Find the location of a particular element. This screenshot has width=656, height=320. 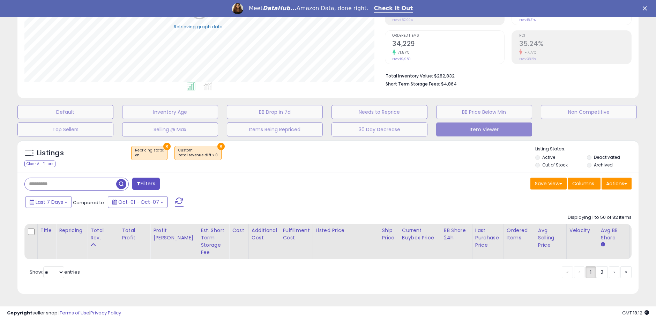

div: Displaying 1 to 50 of 82 items is located at coordinates (599, 217).